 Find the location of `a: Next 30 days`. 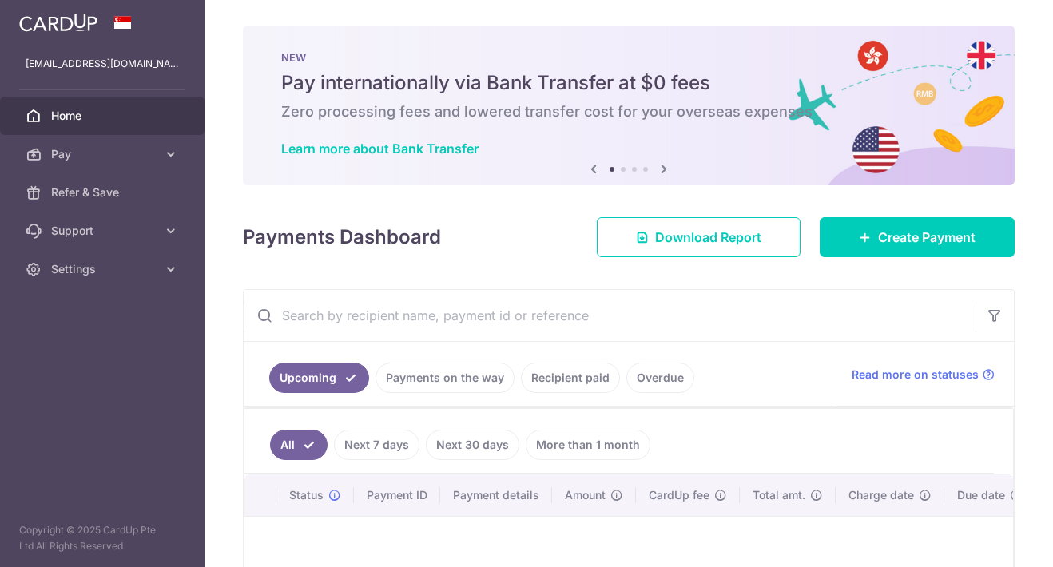

a: Next 30 days is located at coordinates (472, 445).